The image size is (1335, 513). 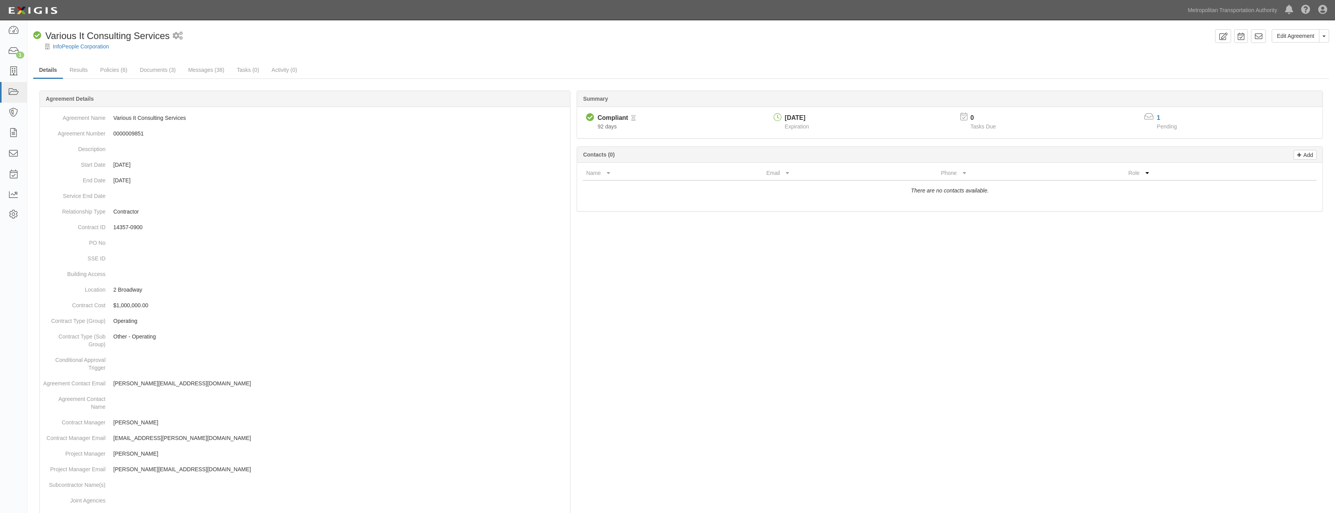 What do you see at coordinates (1306, 10) in the screenshot?
I see `i: Help Center - Complianz` at bounding box center [1306, 10].